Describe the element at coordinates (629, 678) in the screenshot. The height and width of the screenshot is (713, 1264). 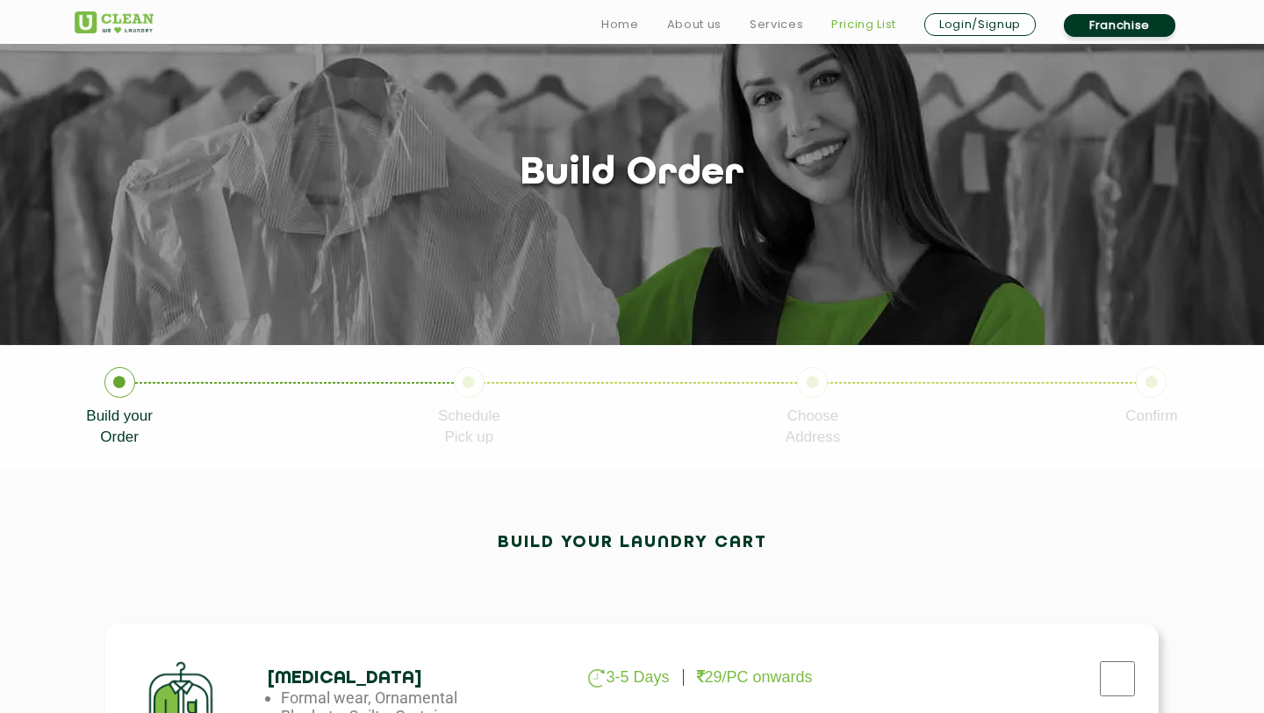
I see `p: 3-5 Days` at that location.